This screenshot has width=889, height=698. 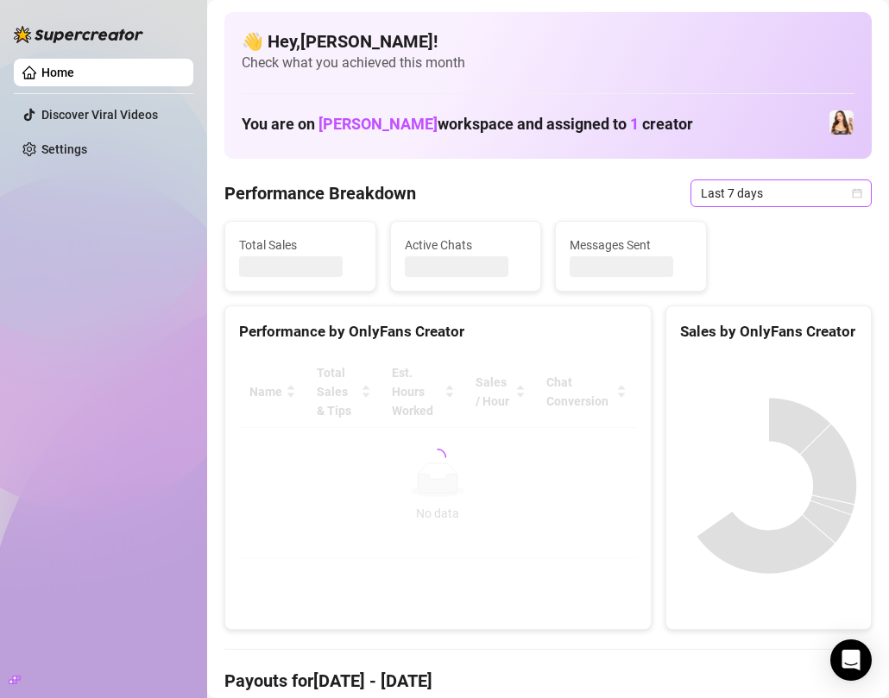 What do you see at coordinates (79, 35) in the screenshot?
I see `img: logo-BBDzfeDw.svg` at bounding box center [79, 35].